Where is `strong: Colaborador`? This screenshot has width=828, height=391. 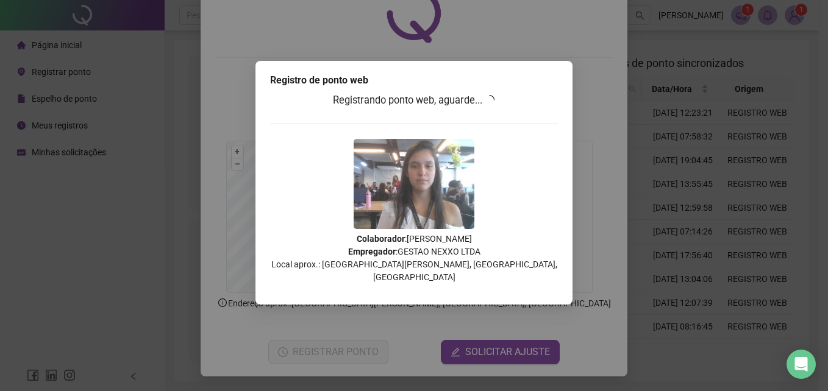
strong: Colaborador is located at coordinates (380, 239).